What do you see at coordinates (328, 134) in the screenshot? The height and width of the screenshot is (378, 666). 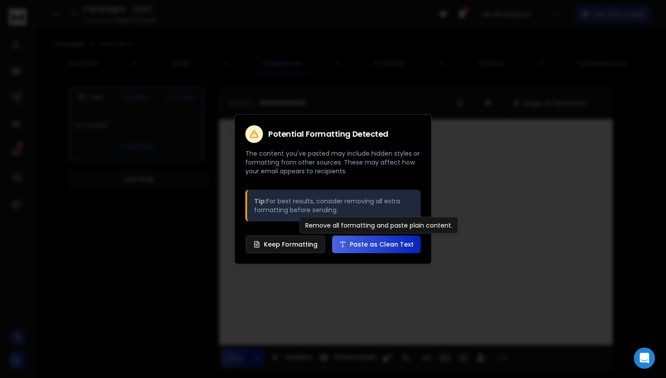 I see `h2: Potential Formatting Detected` at bounding box center [328, 134].